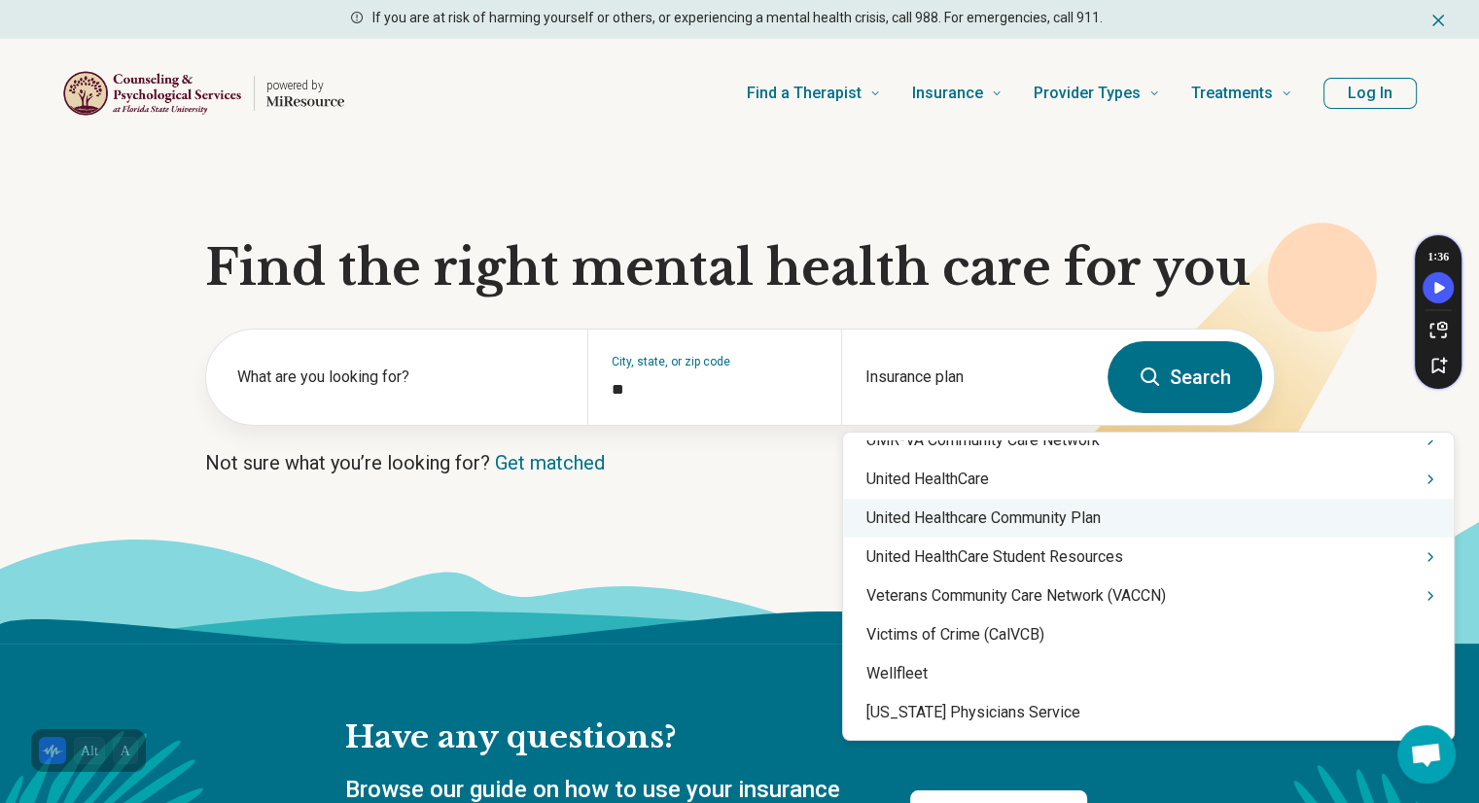 This screenshot has width=1479, height=803. Describe the element at coordinates (804, 93) in the screenshot. I see `span: Find a Therapist` at that location.